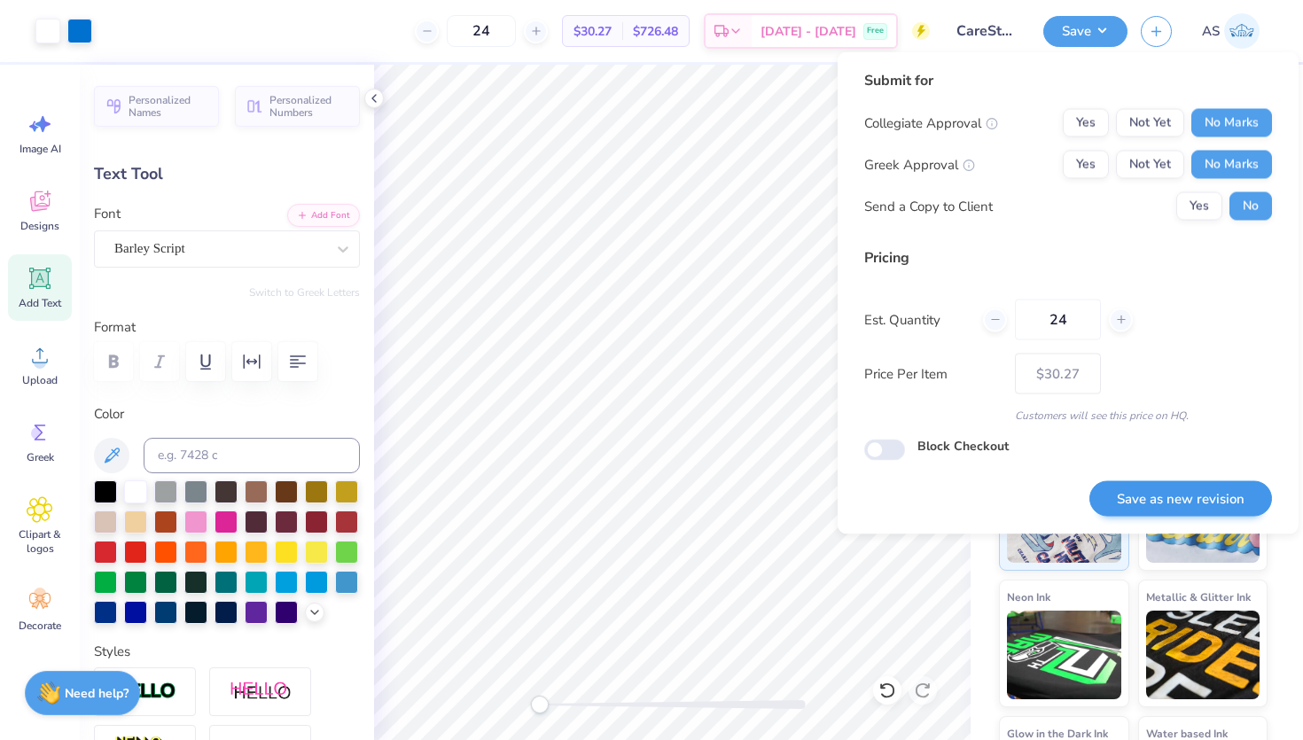 Image resolution: width=1303 pixels, height=740 pixels. What do you see at coordinates (227, 327) in the screenshot?
I see `label: Format` at bounding box center [227, 327].